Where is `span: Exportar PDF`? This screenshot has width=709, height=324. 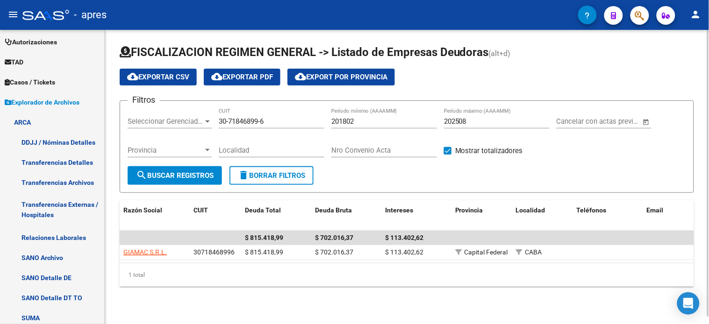
span: Exportar PDF is located at coordinates (242, 77).